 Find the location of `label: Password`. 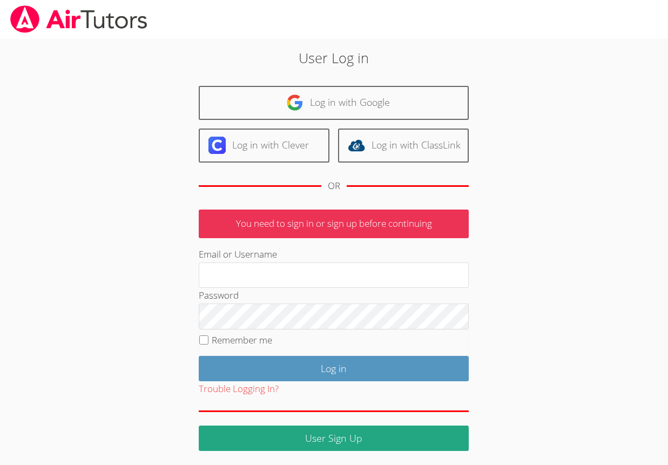

label: Password is located at coordinates (219, 295).